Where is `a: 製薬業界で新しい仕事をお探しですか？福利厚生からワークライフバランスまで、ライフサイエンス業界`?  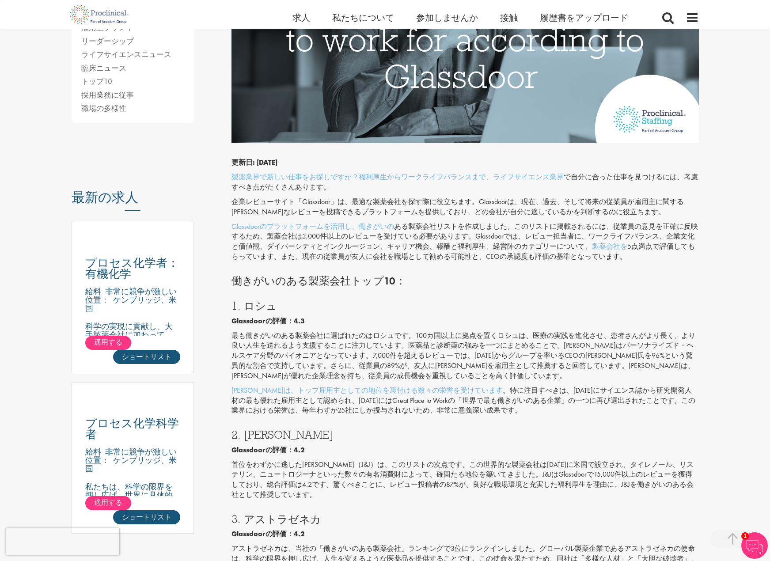
a: 製薬業界で新しい仕事をお探しですか？福利厚生からワークライフバランスまで、ライフサイエンス業界 is located at coordinates (398, 177).